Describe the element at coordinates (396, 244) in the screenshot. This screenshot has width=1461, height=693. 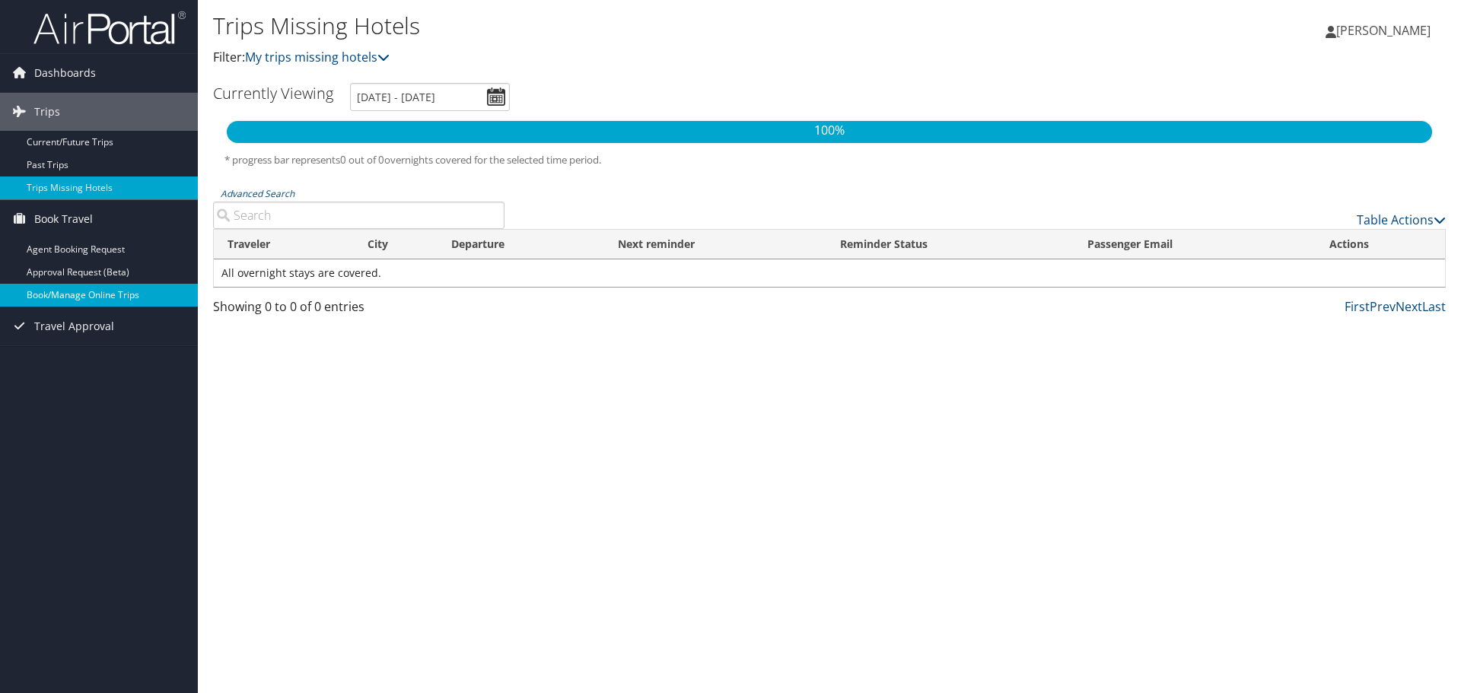
I see `th: City: activate to sort column ascending` at that location.